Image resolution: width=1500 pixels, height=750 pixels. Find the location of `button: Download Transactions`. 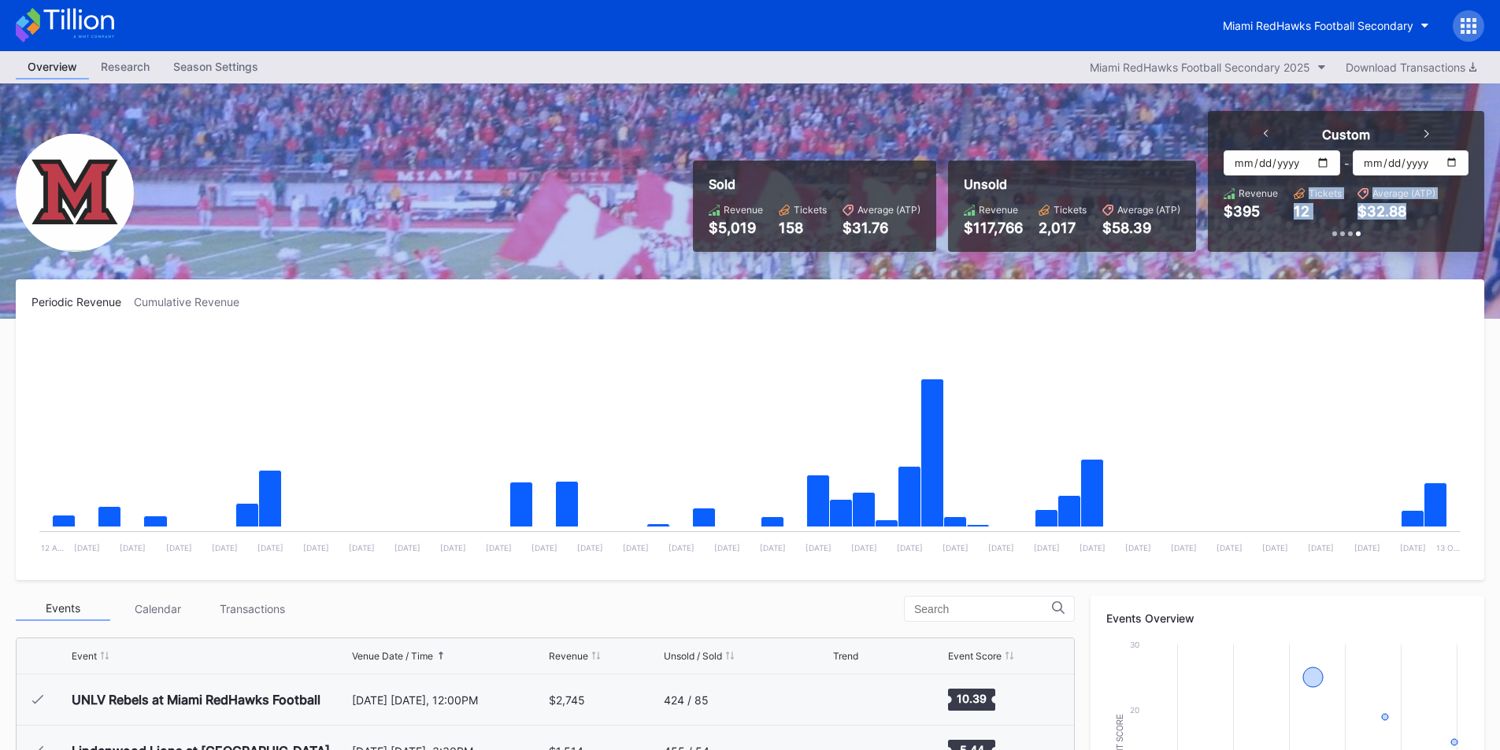

button: Download Transactions is located at coordinates (1411, 67).